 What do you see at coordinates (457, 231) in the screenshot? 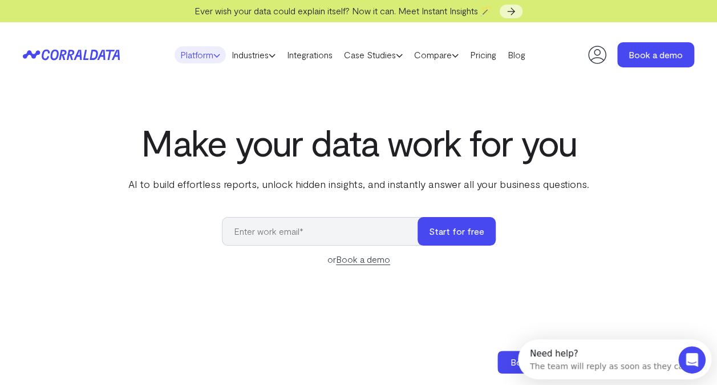
I see `button: Start for free` at bounding box center [457, 231].